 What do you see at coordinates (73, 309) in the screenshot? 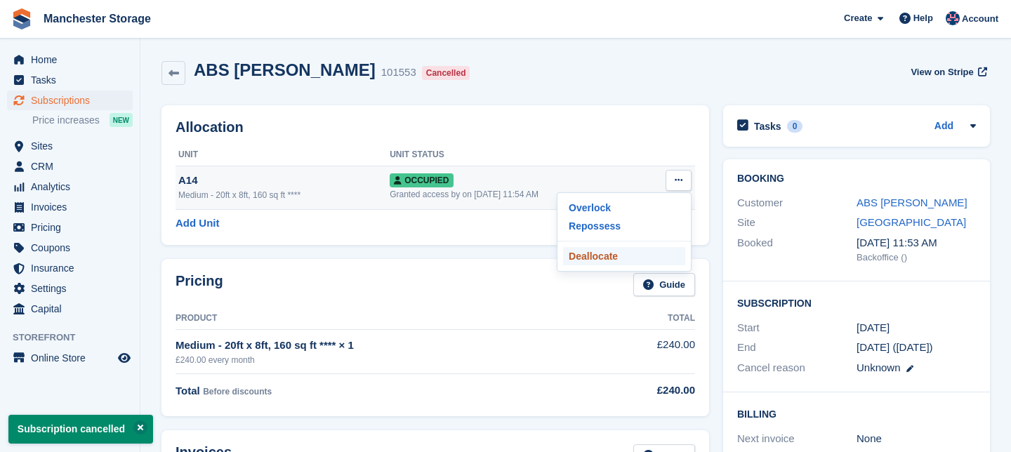
I see `span: Capital` at bounding box center [73, 309].